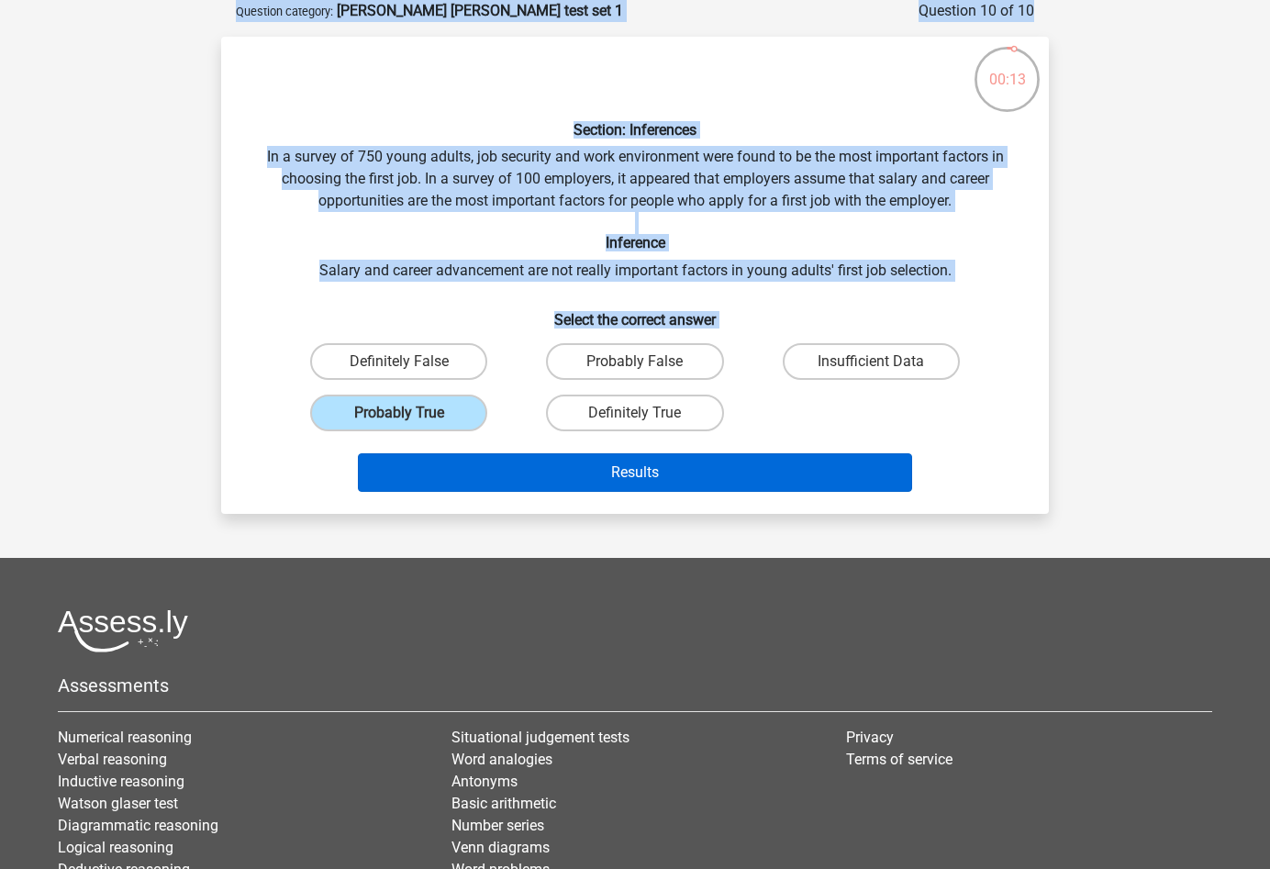  Describe the element at coordinates (504, 803) in the screenshot. I see `a: Basic arithmetic` at that location.